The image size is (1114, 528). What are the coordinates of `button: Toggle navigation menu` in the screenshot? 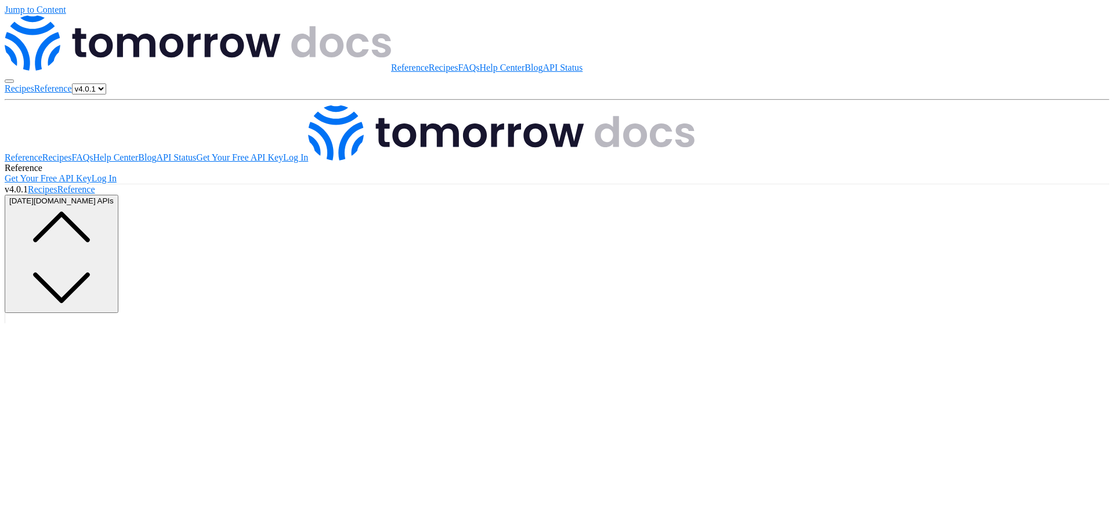 It's located at (9, 81).